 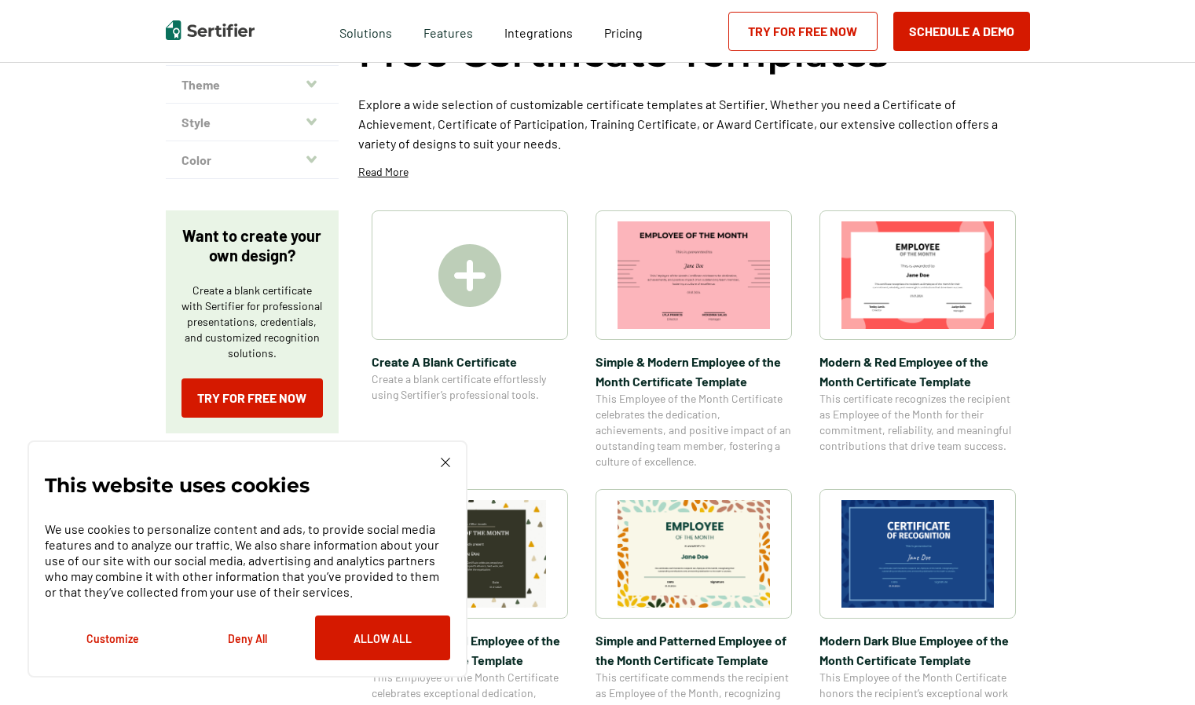 What do you see at coordinates (694, 650) in the screenshot?
I see `span: Simple and Patterned Employee of the Month Certificate Template` at bounding box center [694, 650].